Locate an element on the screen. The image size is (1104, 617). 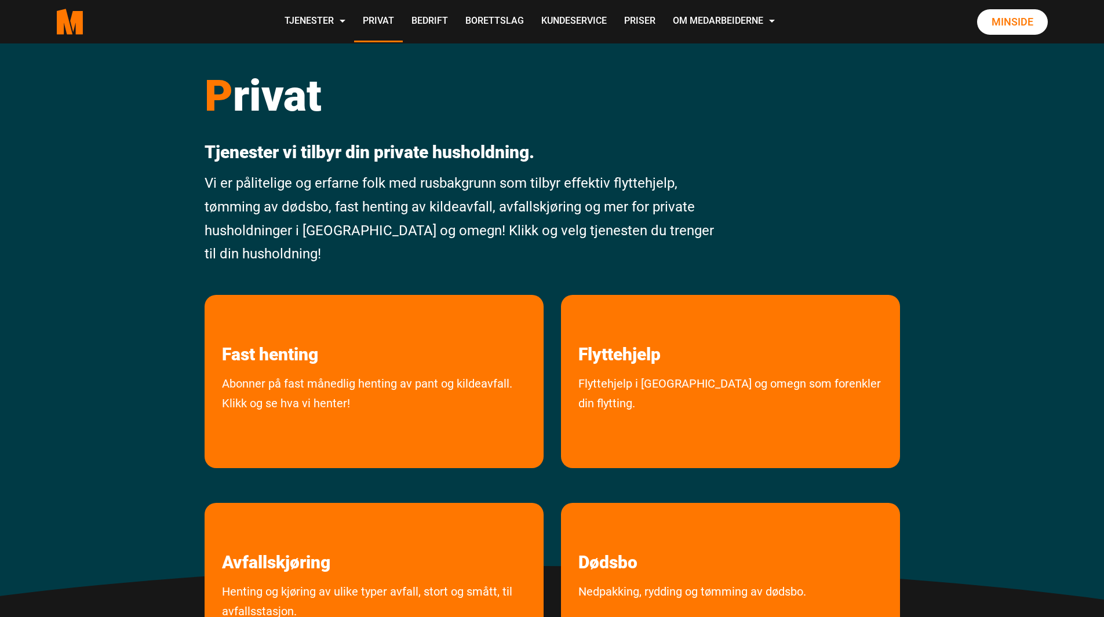
a: les mer om Avfallskjøring is located at coordinates (276, 538).